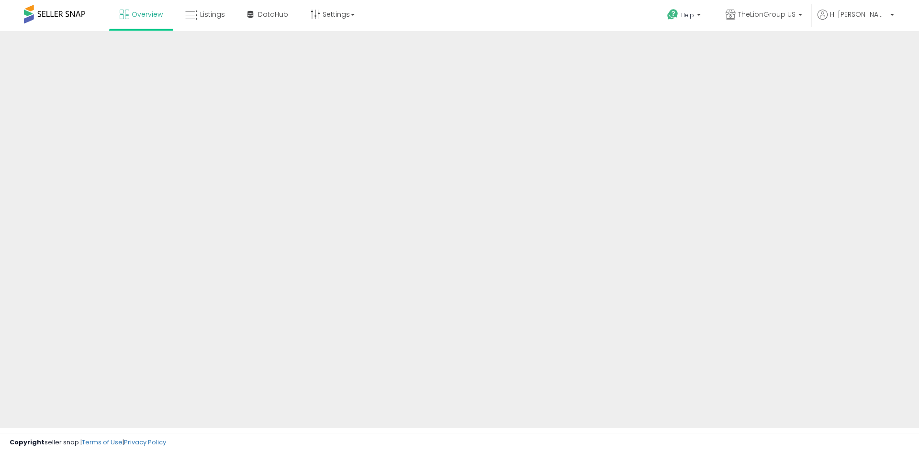 The height and width of the screenshot is (452, 919). What do you see at coordinates (672, 14) in the screenshot?
I see `i: Get Help` at bounding box center [672, 14].